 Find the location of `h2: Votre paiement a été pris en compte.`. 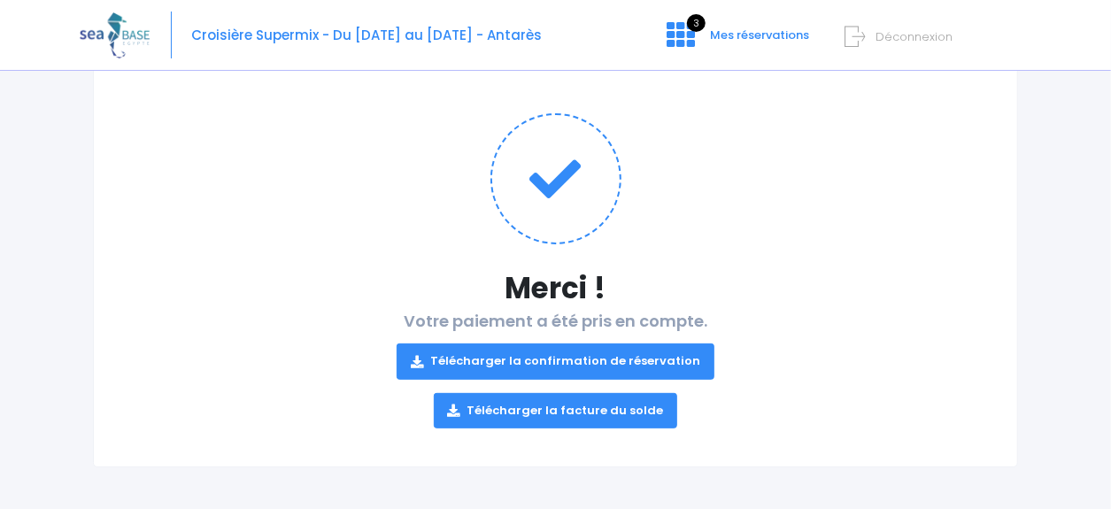

h2: Votre paiement a été pris en compte. is located at coordinates (555, 370).